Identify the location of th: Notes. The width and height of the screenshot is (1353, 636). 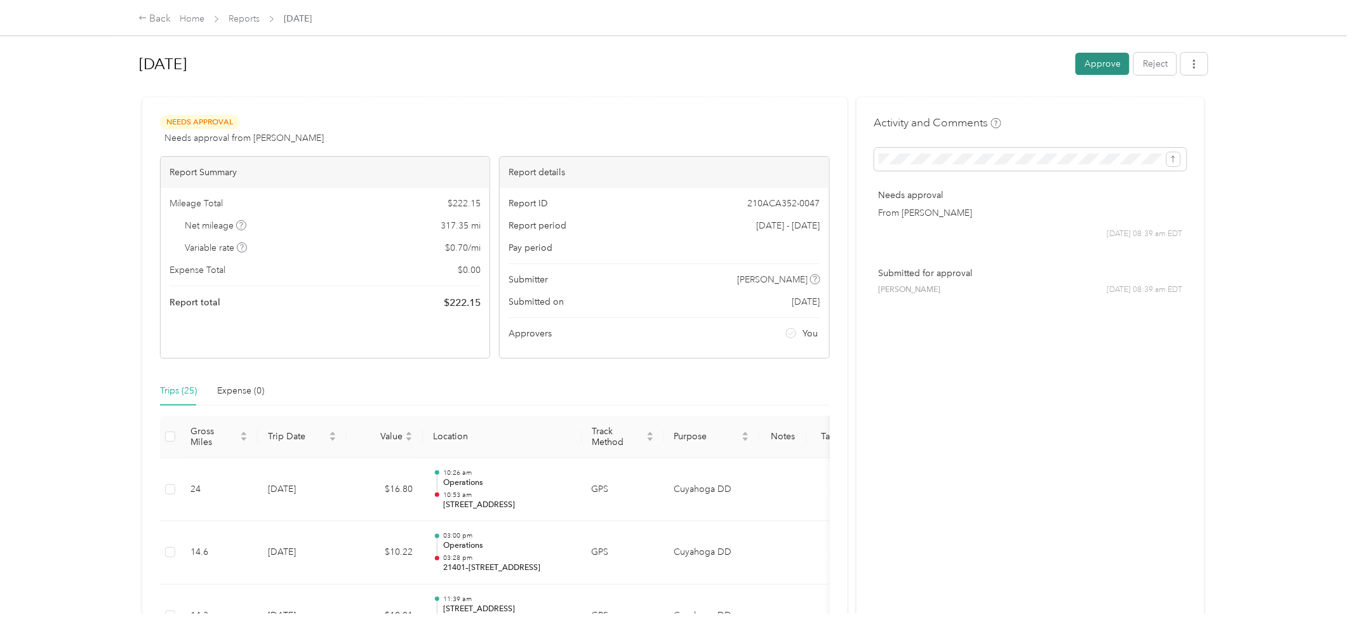
(783, 437).